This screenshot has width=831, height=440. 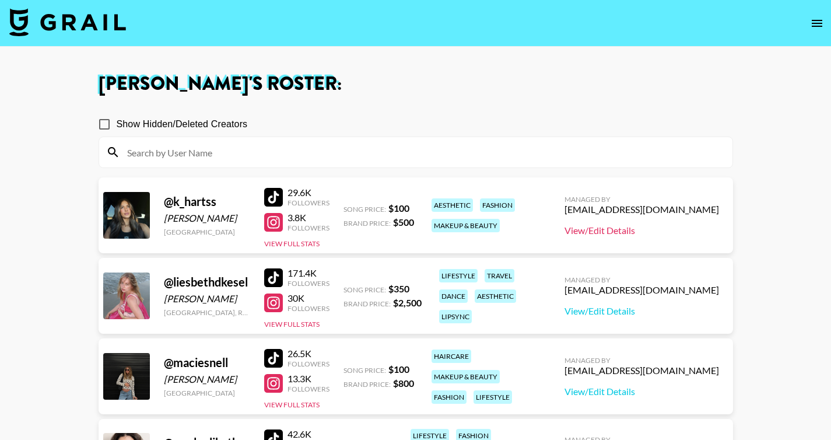 I want to click on span: Show Hidden/Deleted Creators, so click(x=182, y=124).